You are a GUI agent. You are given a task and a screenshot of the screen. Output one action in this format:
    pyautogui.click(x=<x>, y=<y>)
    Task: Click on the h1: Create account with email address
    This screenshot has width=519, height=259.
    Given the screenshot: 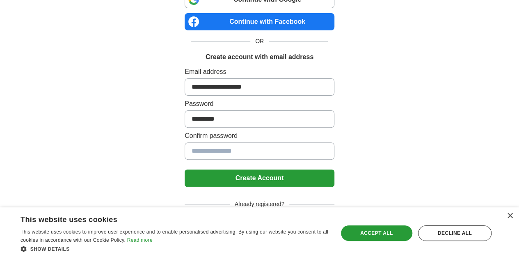 What is the action you would take?
    pyautogui.click(x=259, y=57)
    